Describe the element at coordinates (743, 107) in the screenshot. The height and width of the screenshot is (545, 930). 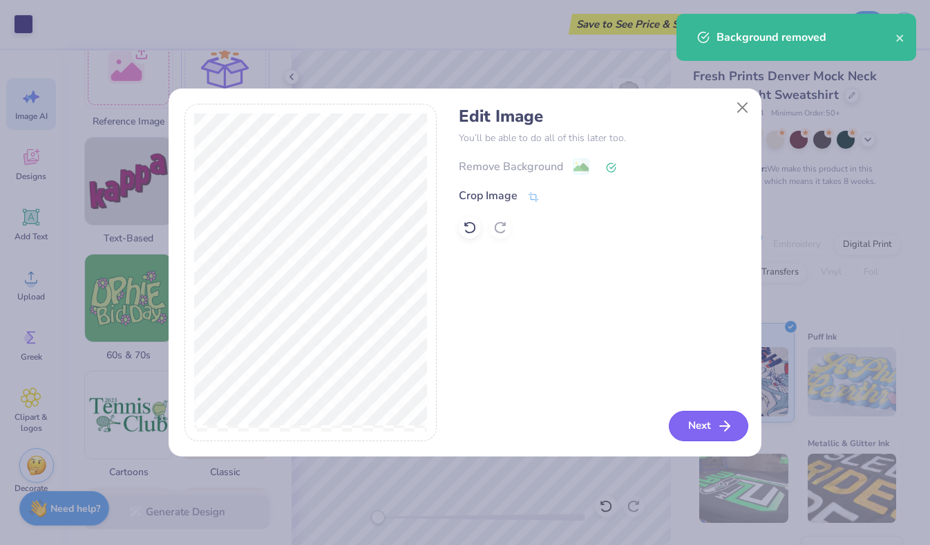
I see `button: Close` at that location.